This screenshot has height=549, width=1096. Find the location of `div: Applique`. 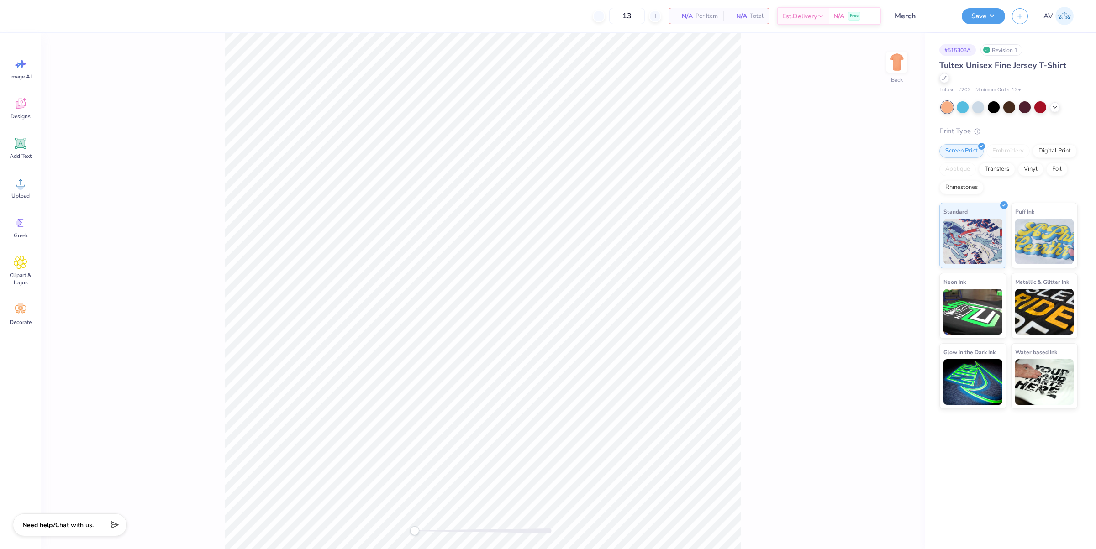

div: Applique is located at coordinates (958, 169).